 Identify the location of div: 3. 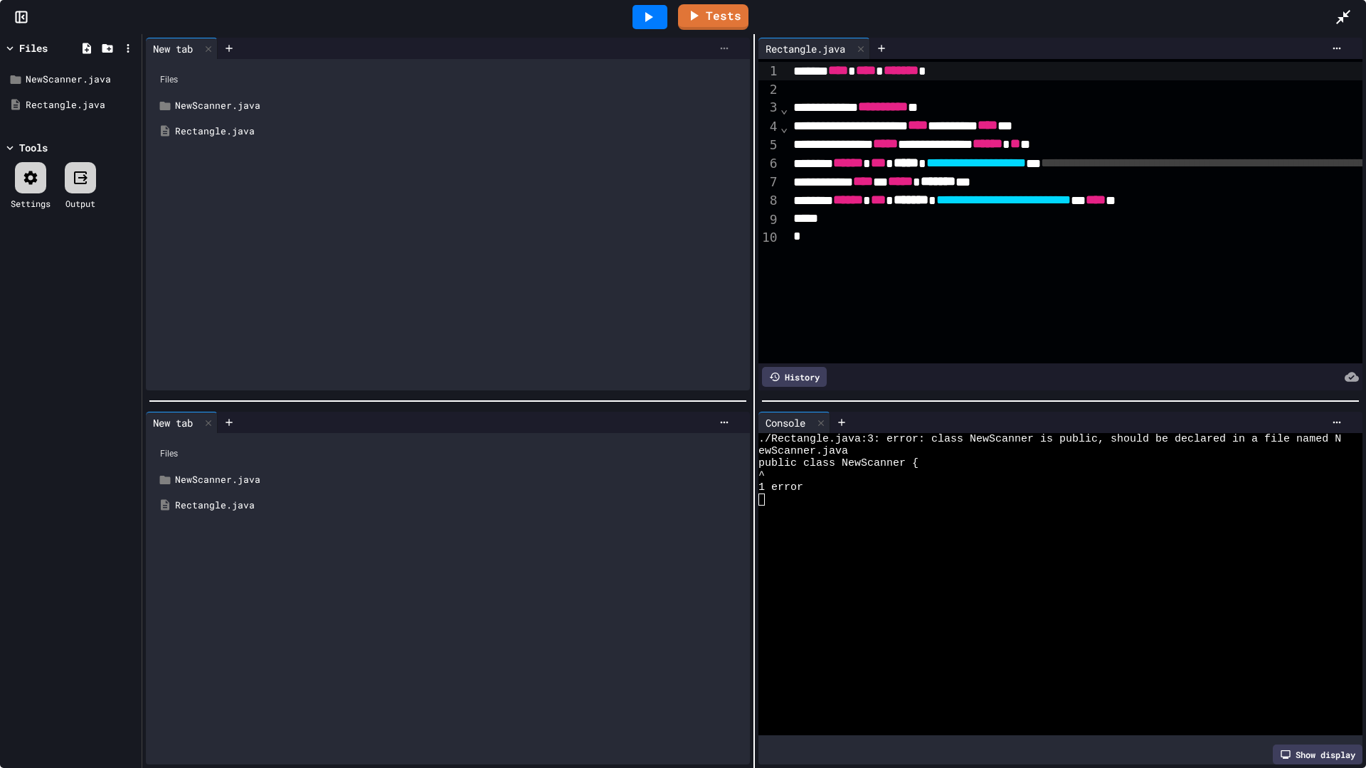
(769, 107).